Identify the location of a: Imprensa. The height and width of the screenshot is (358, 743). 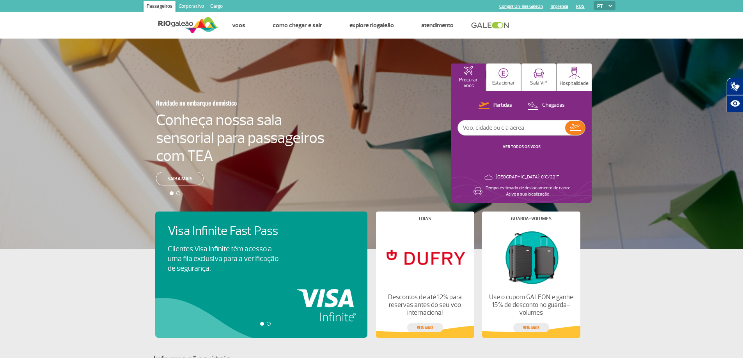
(559, 6).